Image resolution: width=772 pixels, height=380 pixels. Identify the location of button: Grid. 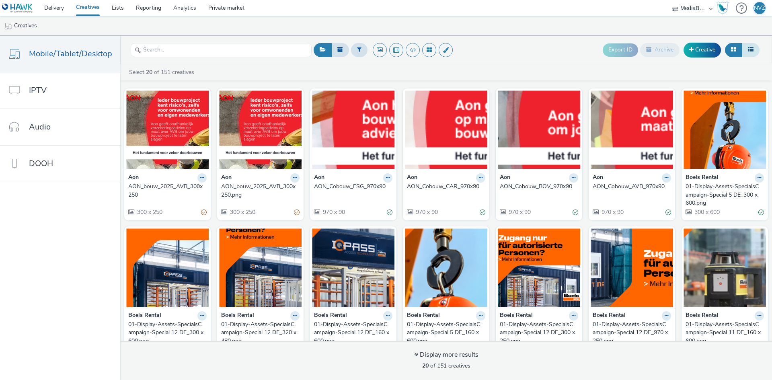
(733, 50).